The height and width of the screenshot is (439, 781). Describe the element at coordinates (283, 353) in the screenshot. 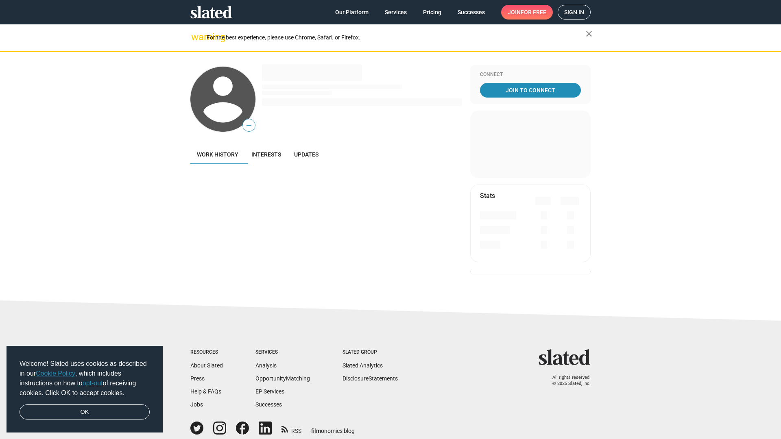

I see `div: Services` at that location.